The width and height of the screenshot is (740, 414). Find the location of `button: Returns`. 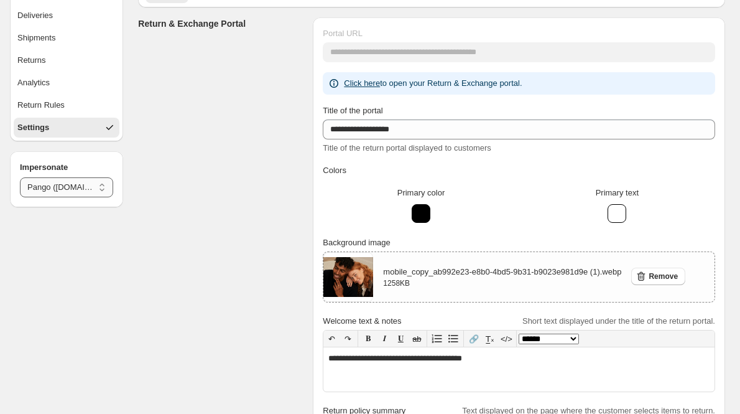

button: Returns is located at coordinates (67, 60).